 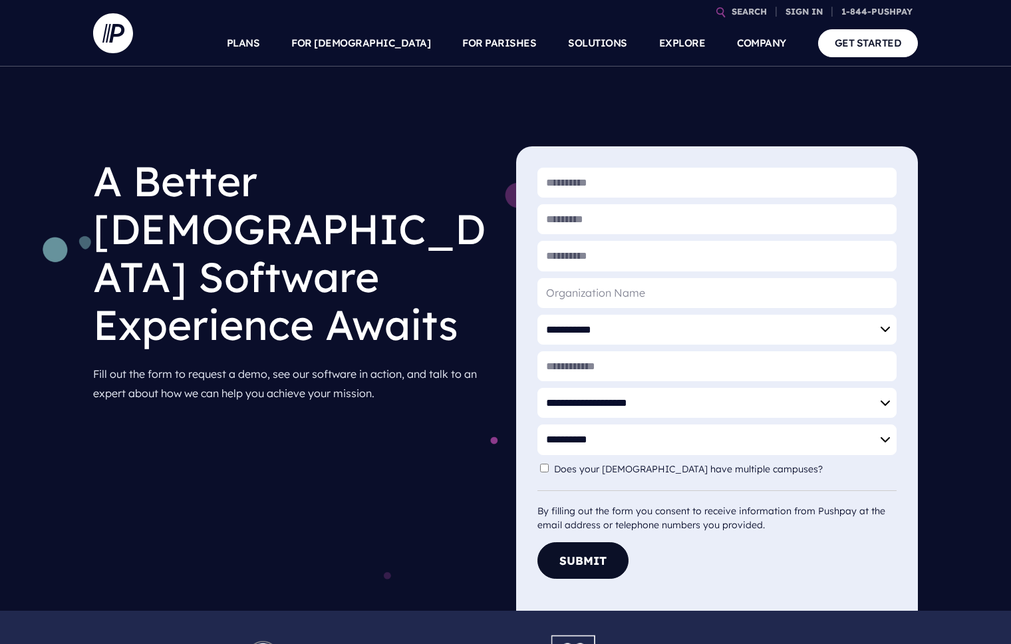 I want to click on div: By filling out the form you consent to receive information from Pushpay at the email address or t..., so click(x=717, y=511).